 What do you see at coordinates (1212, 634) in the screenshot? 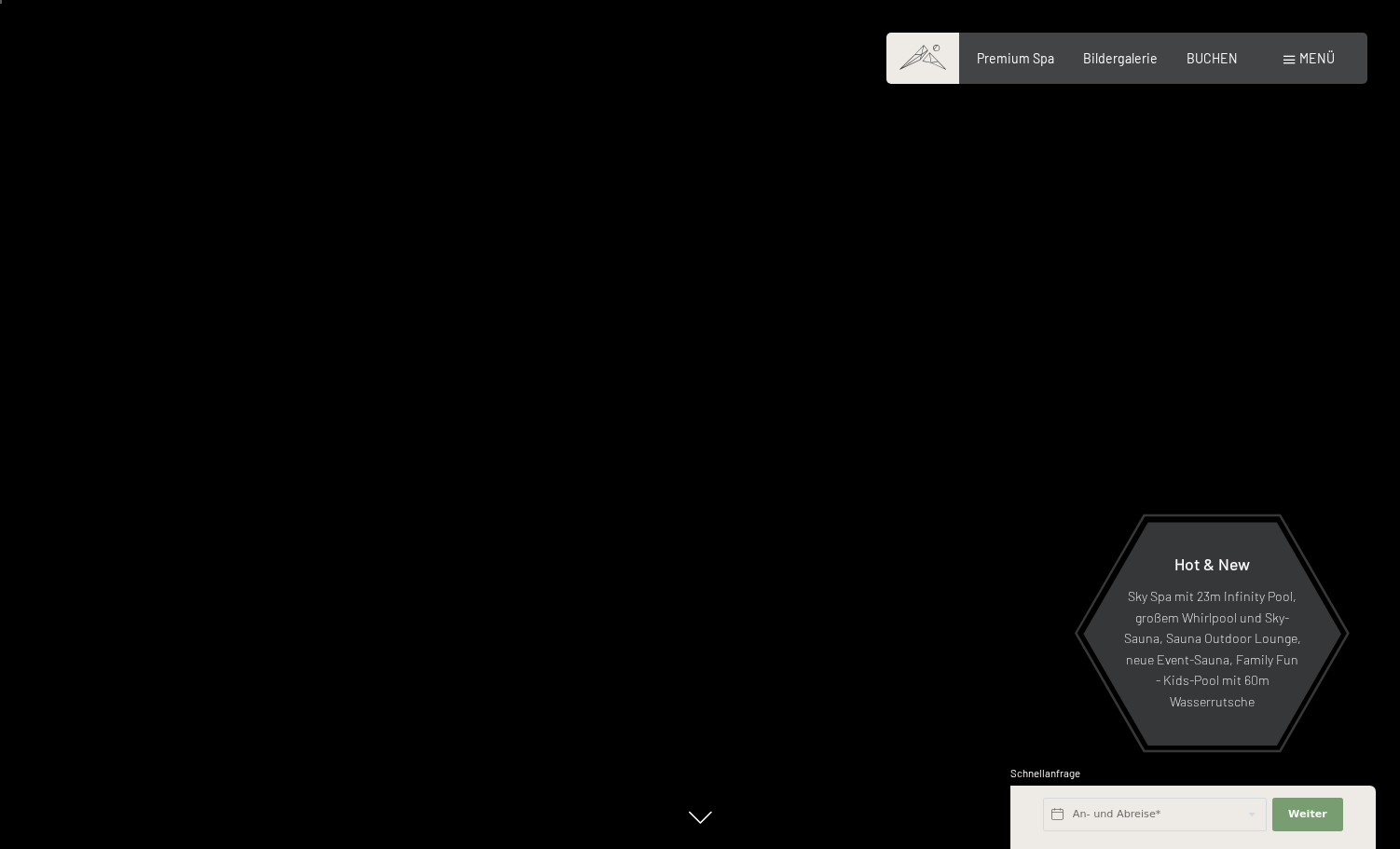
I see `a: Hot & New Sky Spa mit 23m Infinity Pool, großem Whirlpool und Sky-Sauna, Sauna Outdoor Lounge, ne...` at bounding box center [1212, 634].